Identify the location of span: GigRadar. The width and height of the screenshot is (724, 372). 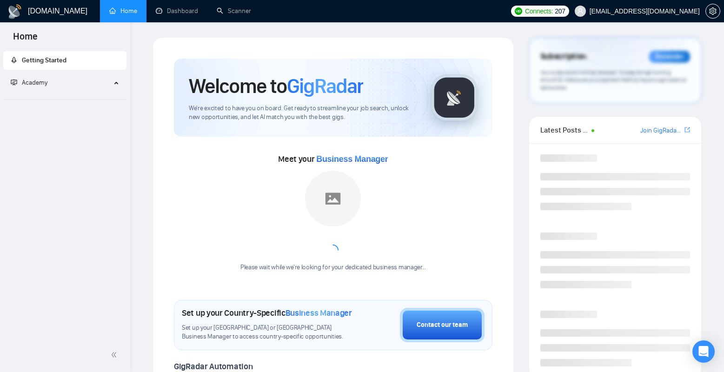
(325, 86).